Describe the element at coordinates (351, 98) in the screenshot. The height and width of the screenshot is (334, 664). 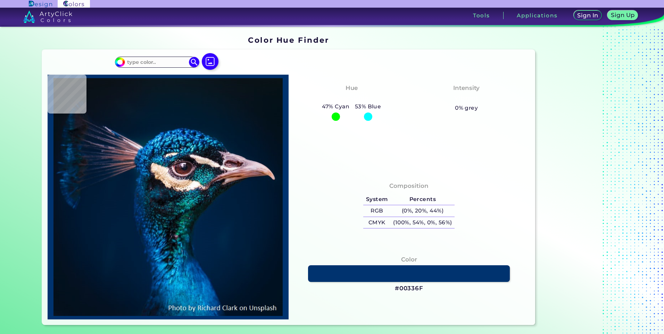
I see `h3: Cyan-Blue` at that location.